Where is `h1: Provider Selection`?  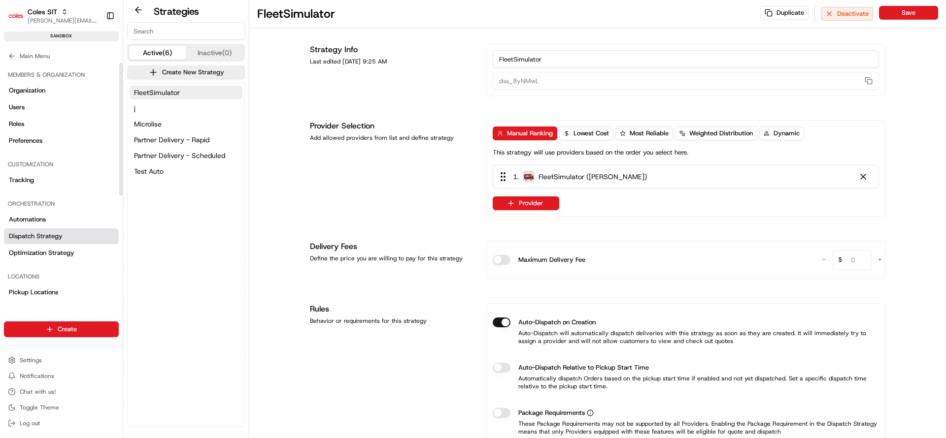 h1: Provider Selection is located at coordinates (392, 126).